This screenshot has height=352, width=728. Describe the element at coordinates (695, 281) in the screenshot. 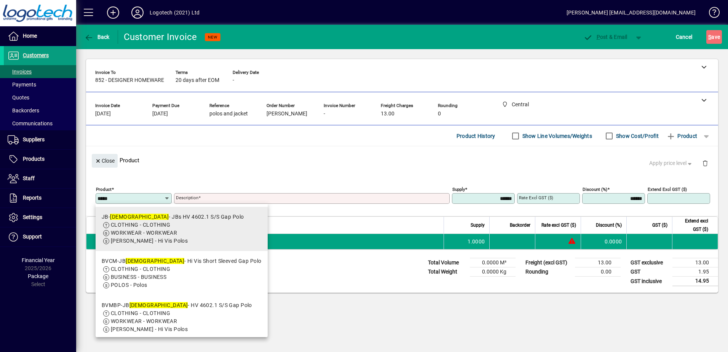

I see `td: 14.95` at that location.